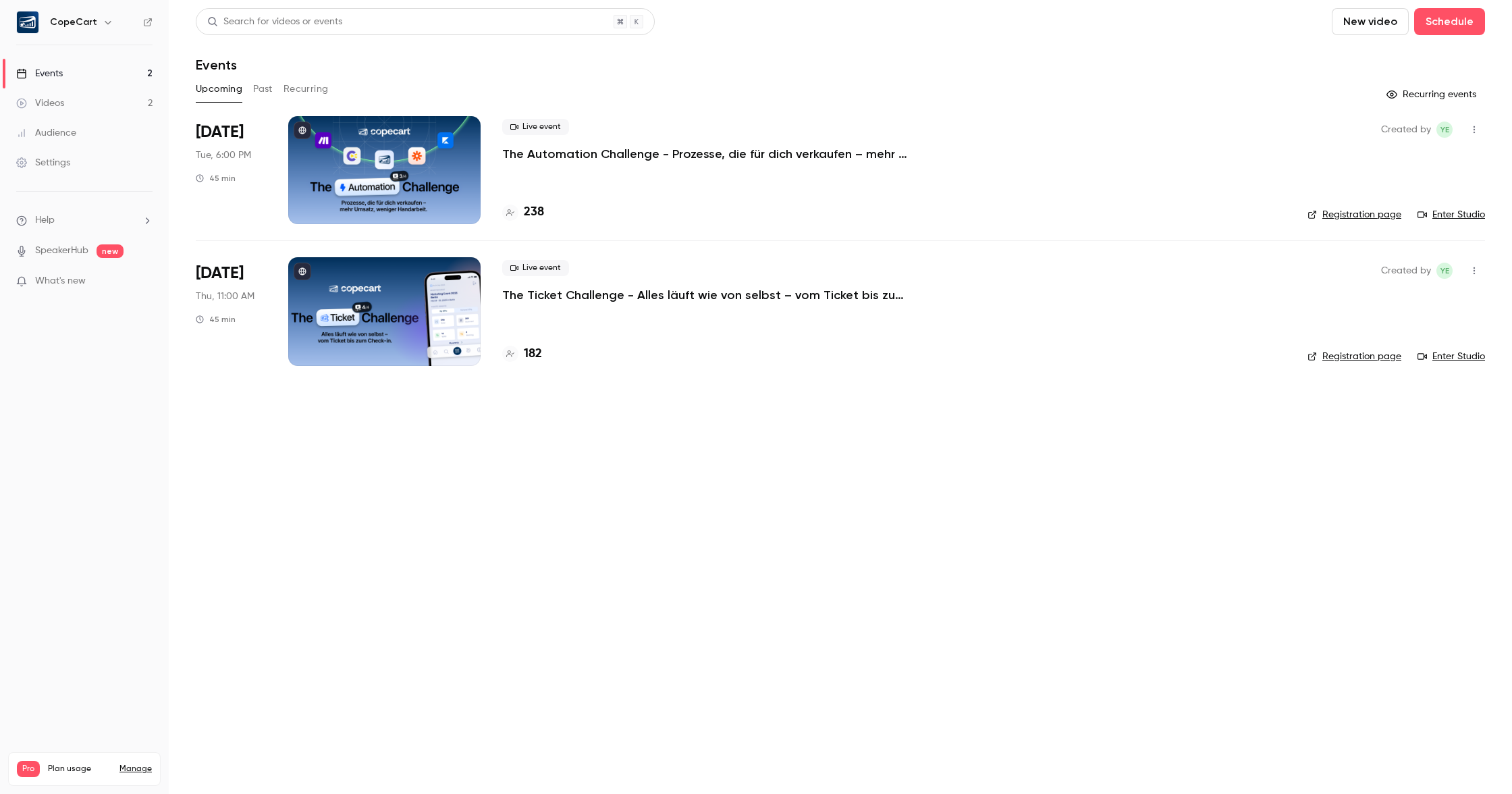 The image size is (1512, 794). What do you see at coordinates (84, 220) in the screenshot?
I see `li: help-dropdown-opener` at bounding box center [84, 220].